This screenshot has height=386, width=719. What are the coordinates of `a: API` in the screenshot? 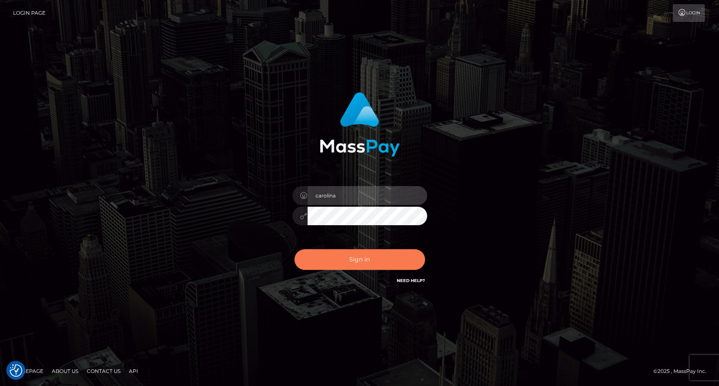 It's located at (134, 371).